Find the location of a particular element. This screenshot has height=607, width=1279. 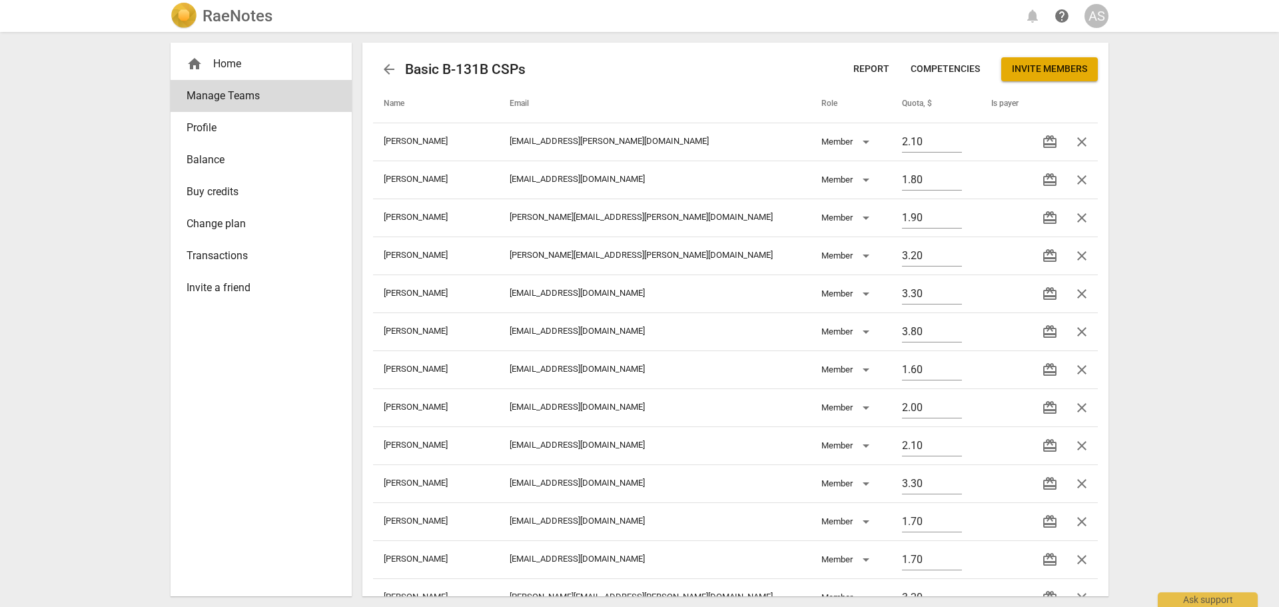

a: Manage Teams is located at coordinates (261, 96).